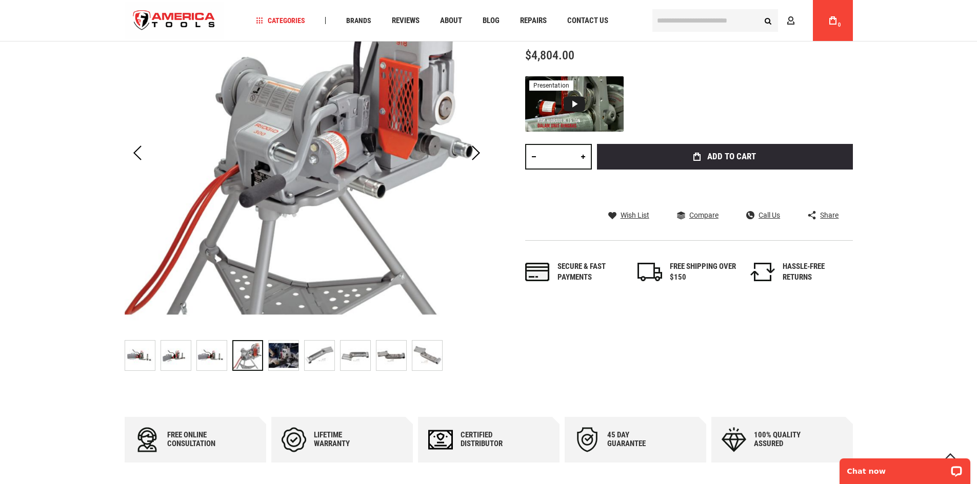 This screenshot has height=484, width=977. I want to click on a: Brands, so click(358, 21).